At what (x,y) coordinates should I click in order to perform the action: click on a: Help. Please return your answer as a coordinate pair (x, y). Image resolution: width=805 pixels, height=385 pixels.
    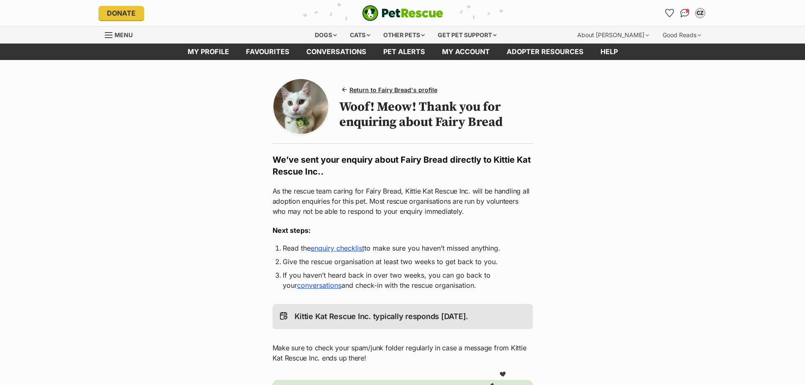
    Looking at the image, I should click on (609, 52).